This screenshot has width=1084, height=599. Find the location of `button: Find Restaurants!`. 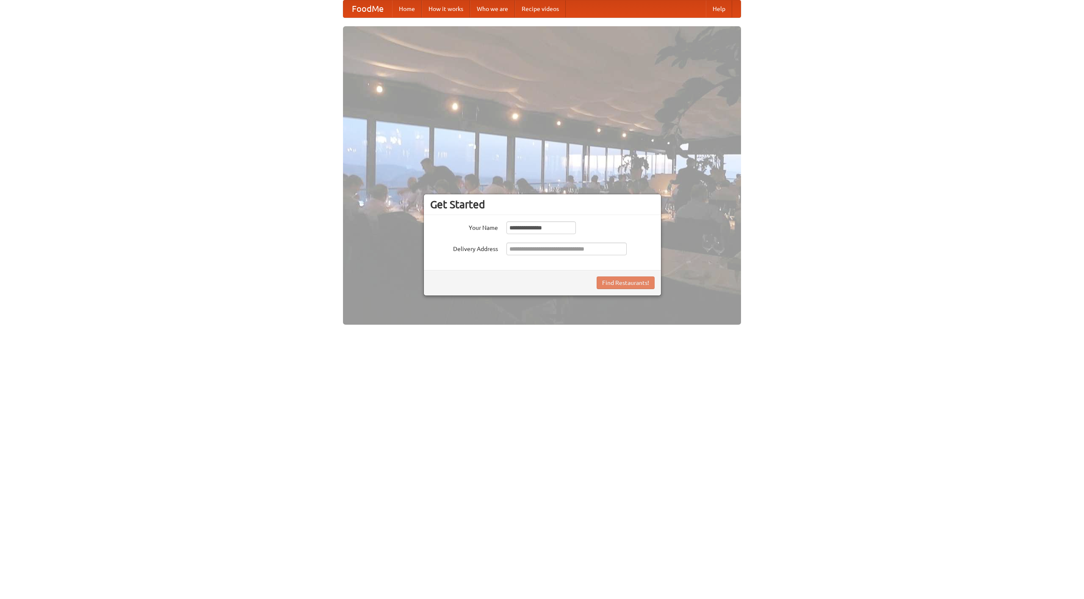

button: Find Restaurants! is located at coordinates (625, 283).